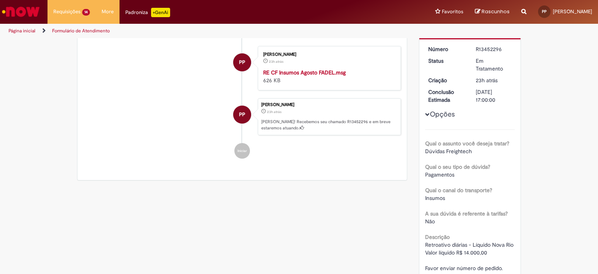 The image size is (598, 274). What do you see at coordinates (437, 237) in the screenshot?
I see `b: Descrição` at bounding box center [437, 237].